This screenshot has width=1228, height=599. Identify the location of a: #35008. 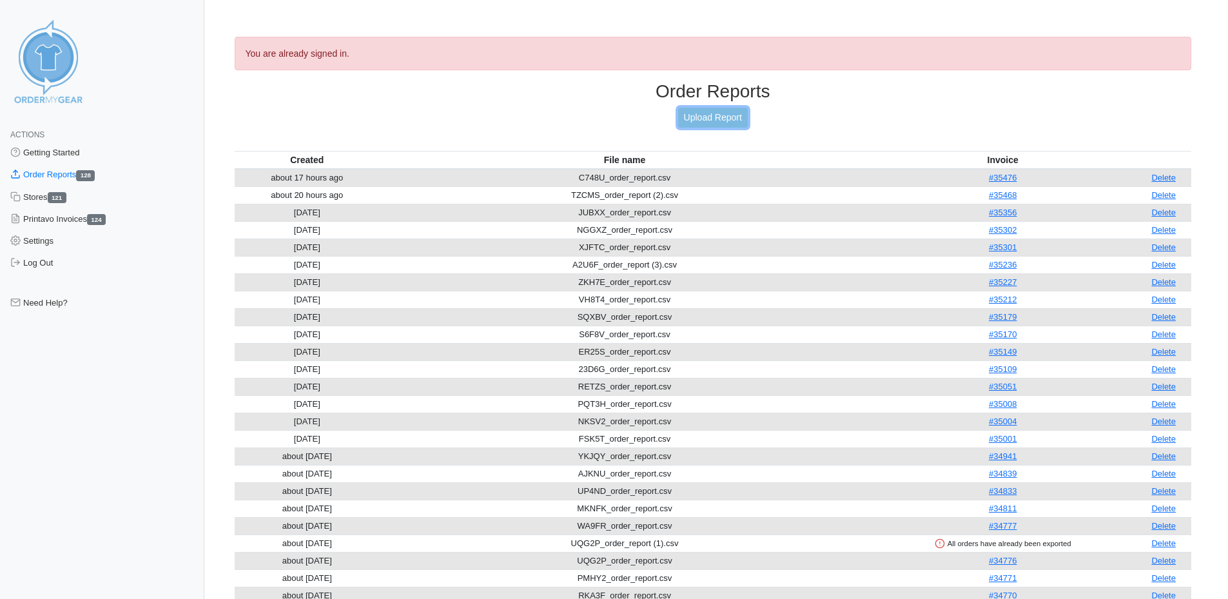
(1003, 404).